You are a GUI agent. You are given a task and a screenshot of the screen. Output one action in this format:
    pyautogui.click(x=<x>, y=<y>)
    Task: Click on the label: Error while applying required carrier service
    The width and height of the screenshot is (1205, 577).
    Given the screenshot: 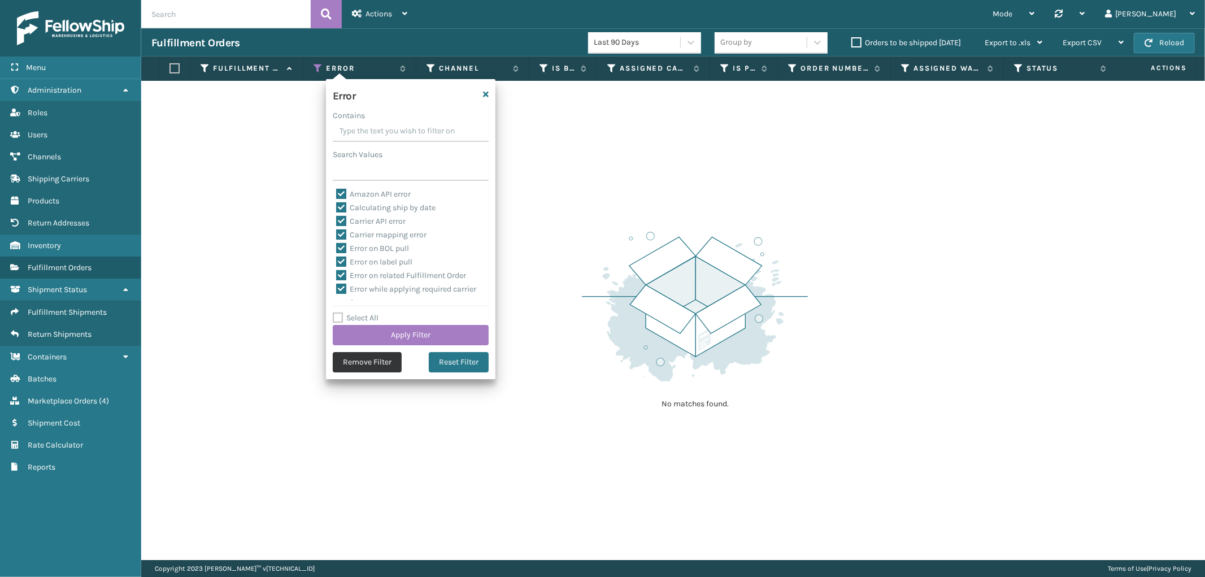 What is the action you would take?
    pyautogui.click(x=406, y=296)
    